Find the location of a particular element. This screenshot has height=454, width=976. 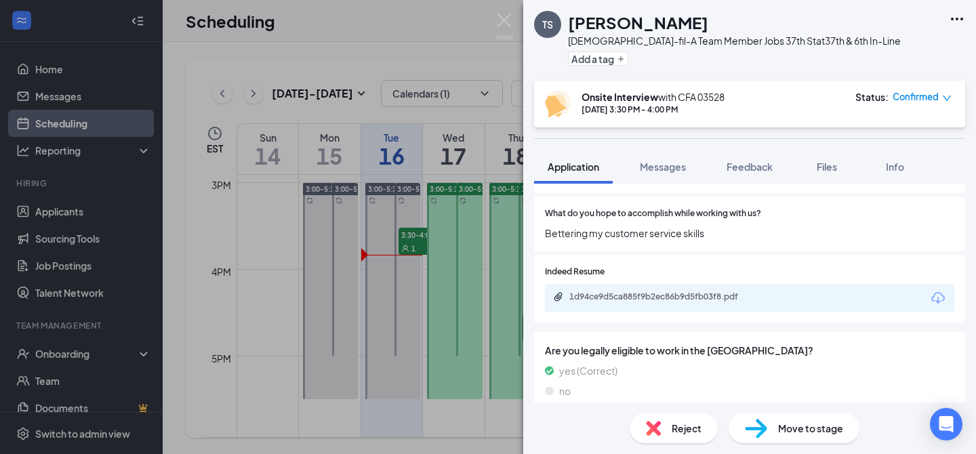

span: Move to stage is located at coordinates (810, 428).